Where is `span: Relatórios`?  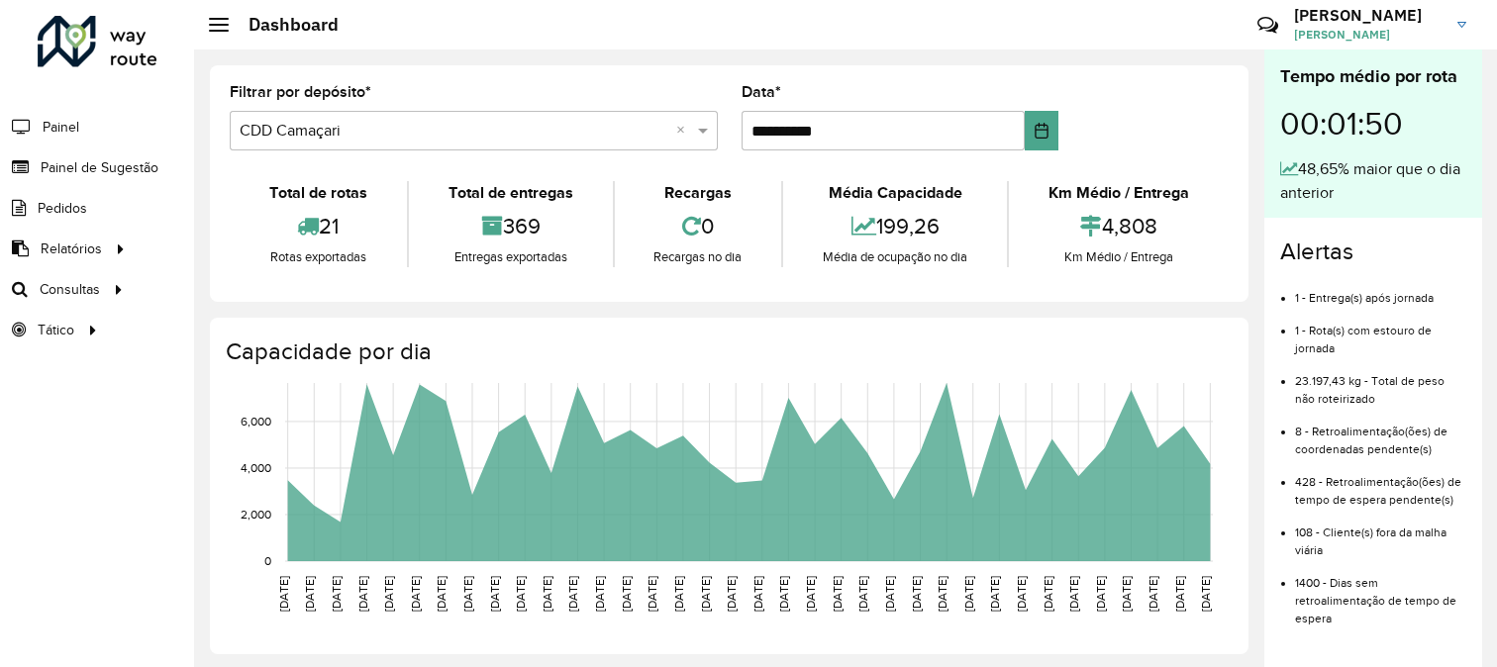 span: Relatórios is located at coordinates (71, 248).